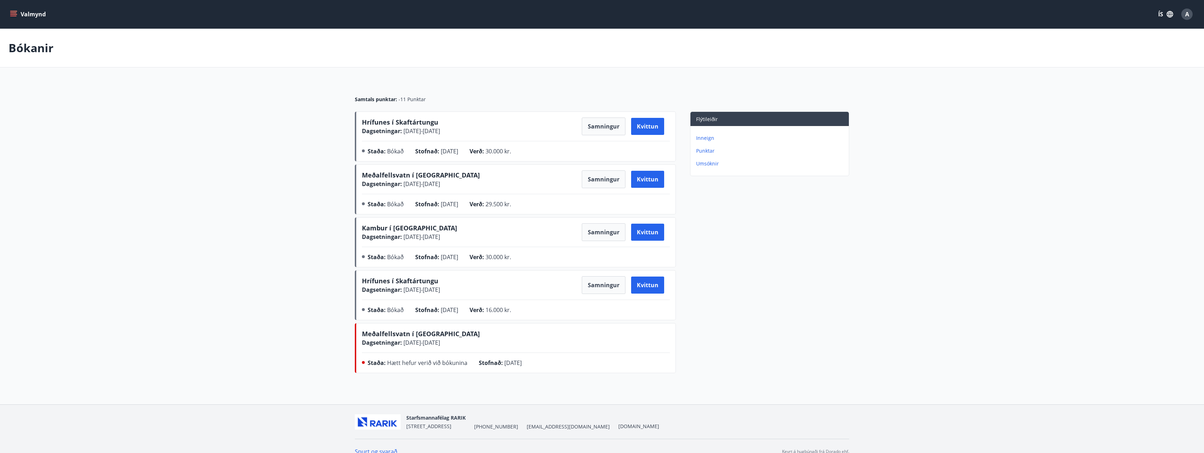 This screenshot has width=1204, height=453. Describe the element at coordinates (771, 151) in the screenshot. I see `p: Punktar` at that location.